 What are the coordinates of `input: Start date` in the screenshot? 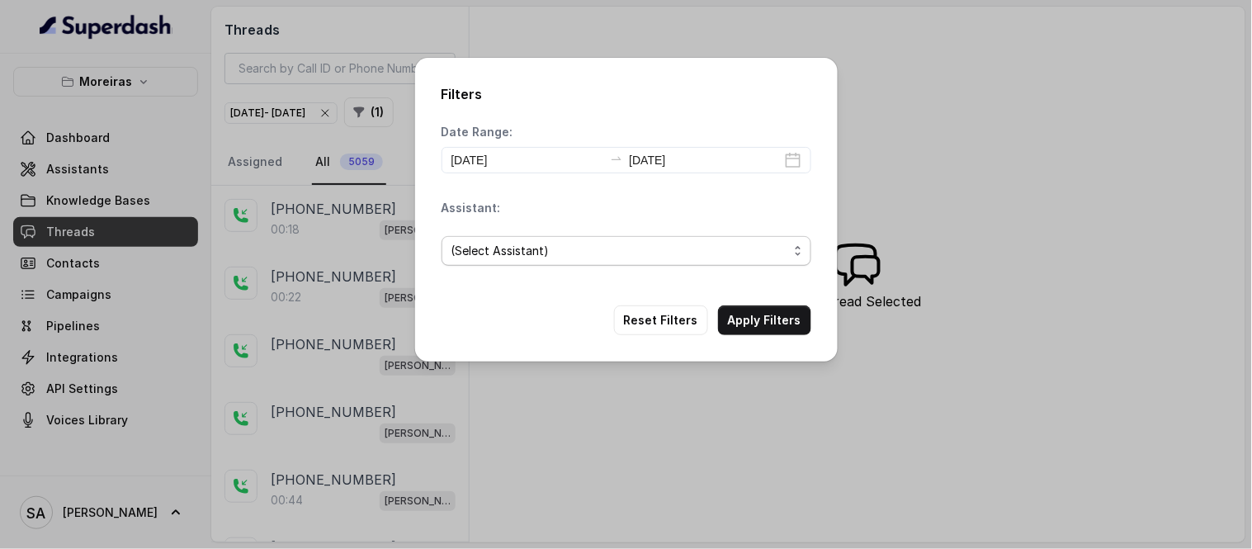 It's located at (528, 160).